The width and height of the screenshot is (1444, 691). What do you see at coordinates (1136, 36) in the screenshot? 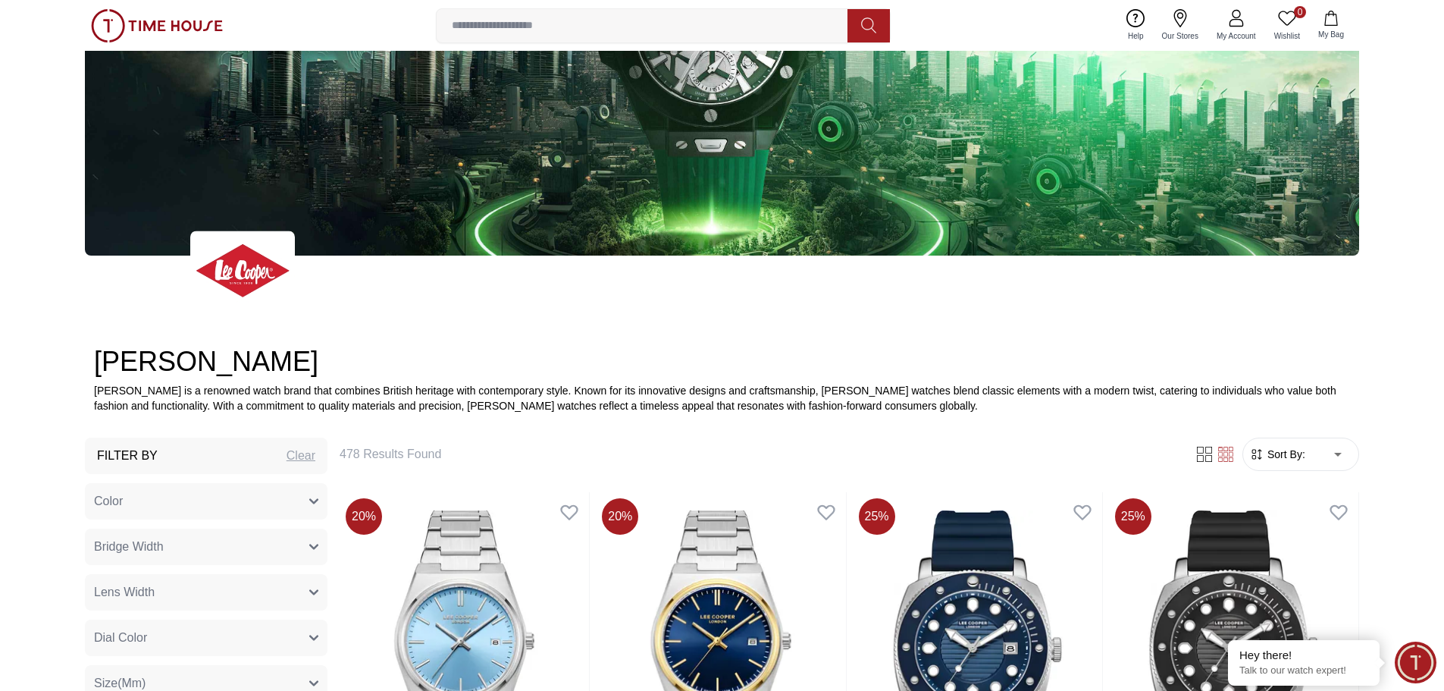
I see `span: Help` at bounding box center [1136, 36].